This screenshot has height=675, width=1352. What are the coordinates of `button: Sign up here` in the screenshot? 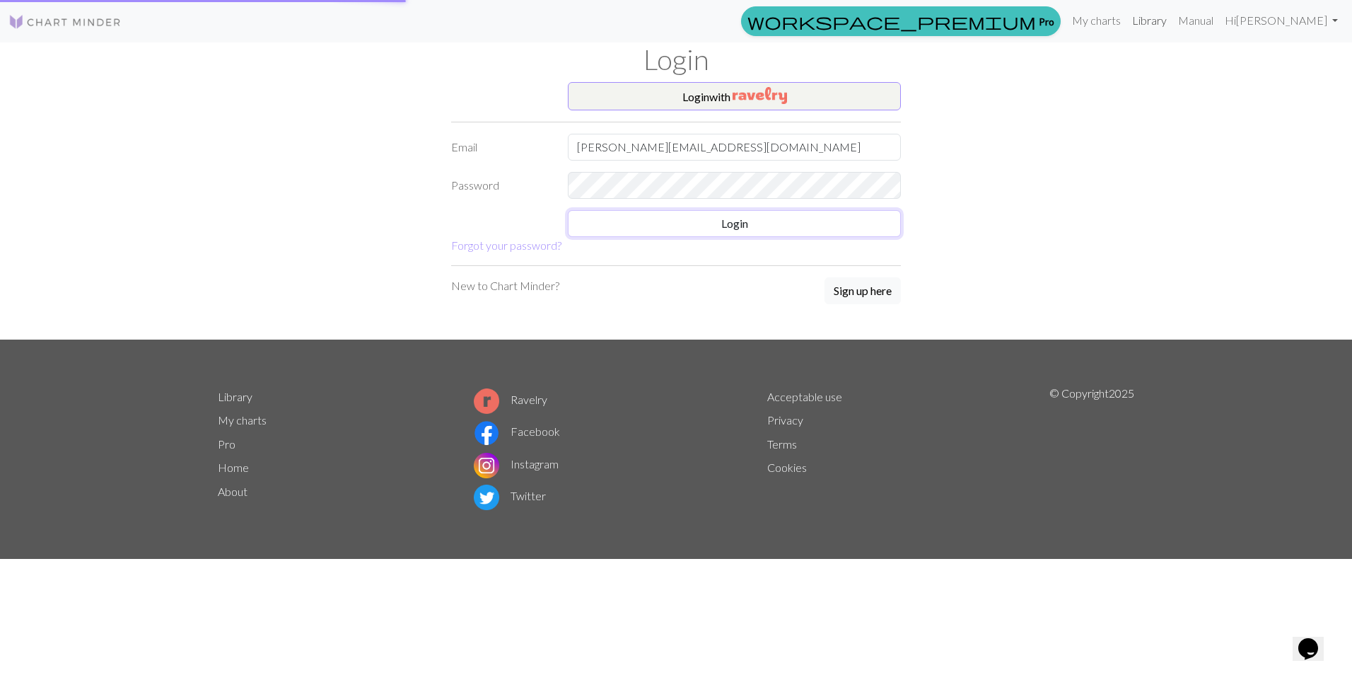 It's located at (863, 291).